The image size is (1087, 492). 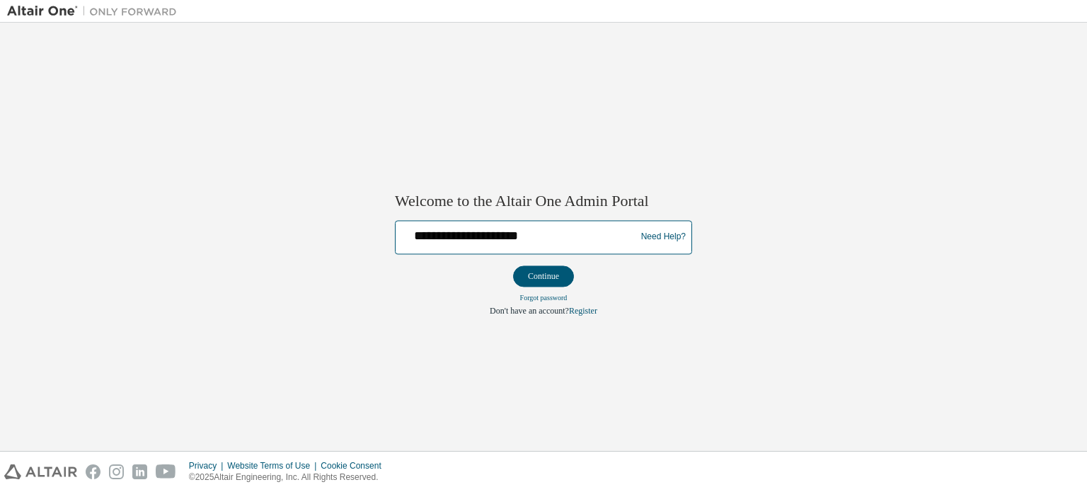 What do you see at coordinates (93, 471) in the screenshot?
I see `img: facebook.svg` at bounding box center [93, 471].